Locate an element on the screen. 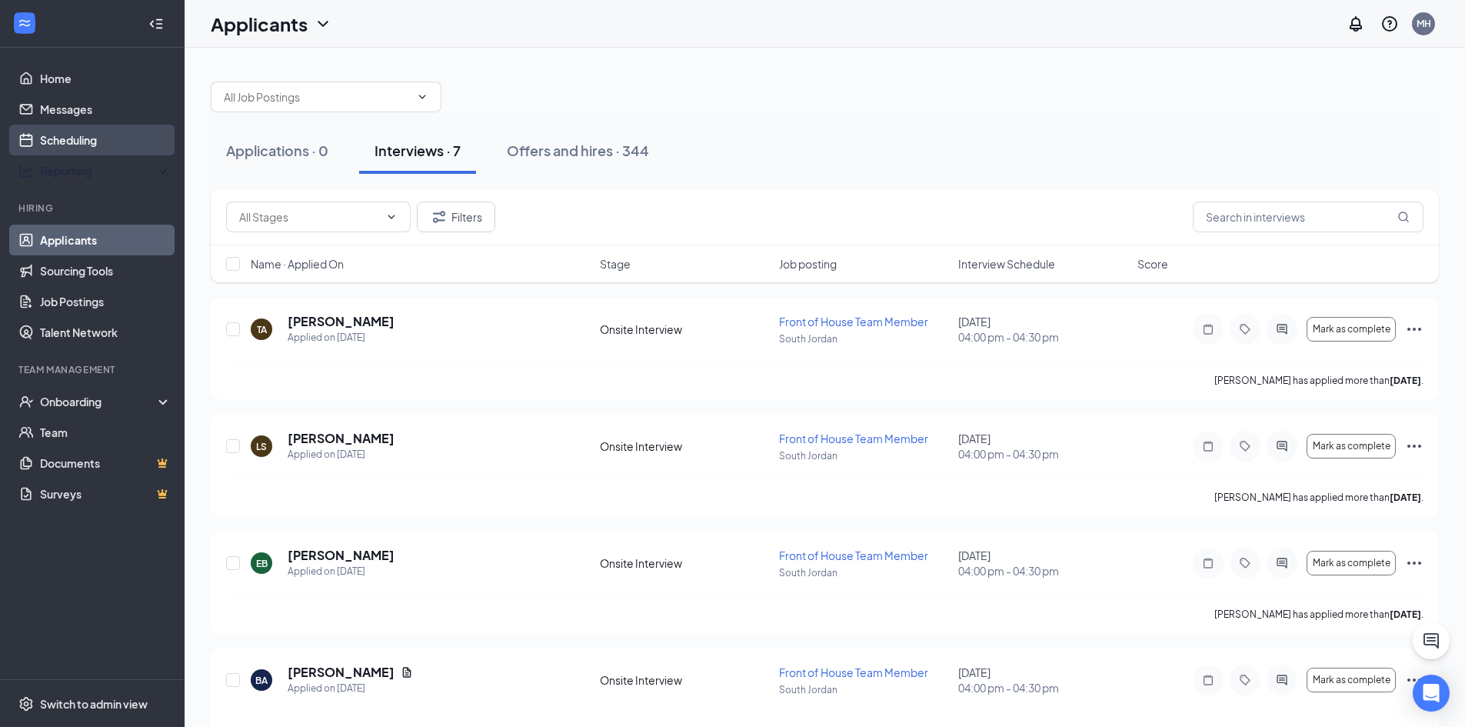 The height and width of the screenshot is (727, 1465). a: Scheduling is located at coordinates (105, 140).